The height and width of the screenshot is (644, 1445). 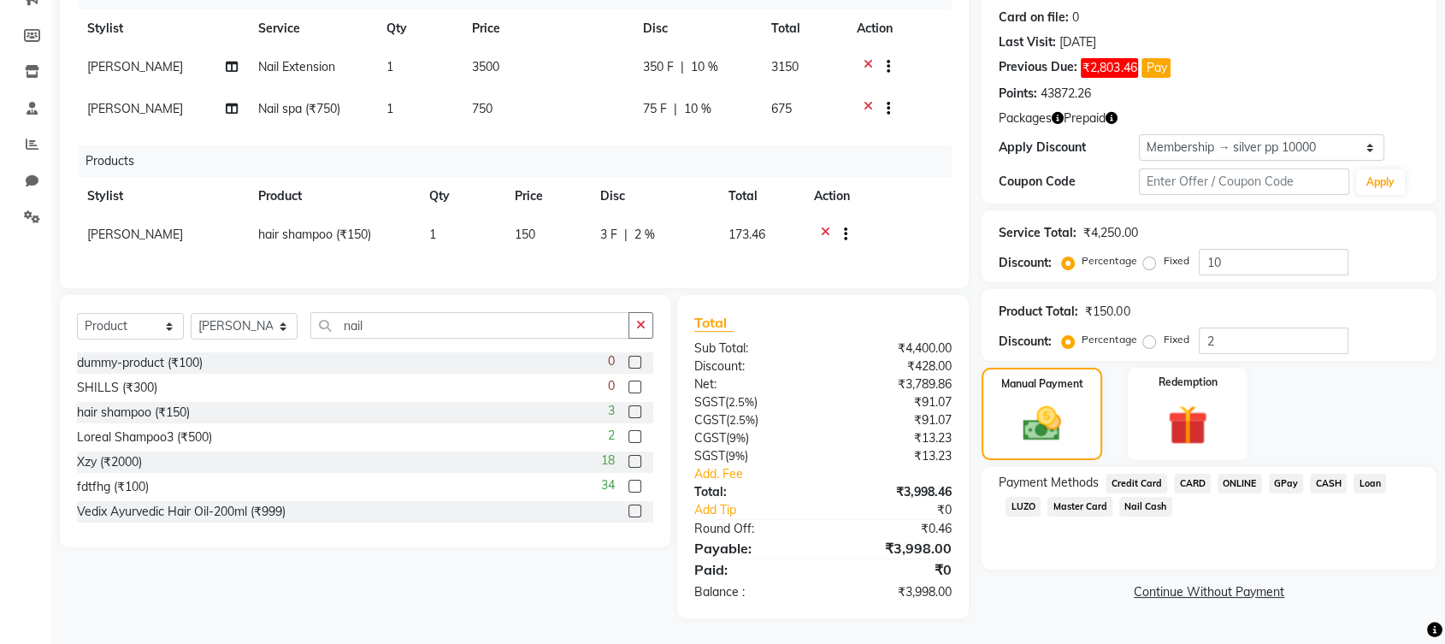 What do you see at coordinates (895, 366) in the screenshot?
I see `div: ₹428.00` at bounding box center [895, 366].